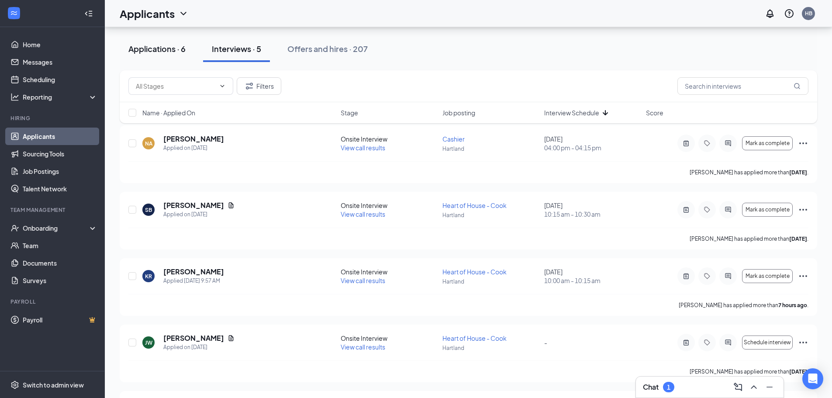 The image size is (832, 398). Describe the element at coordinates (655, 113) in the screenshot. I see `span: Score` at that location.